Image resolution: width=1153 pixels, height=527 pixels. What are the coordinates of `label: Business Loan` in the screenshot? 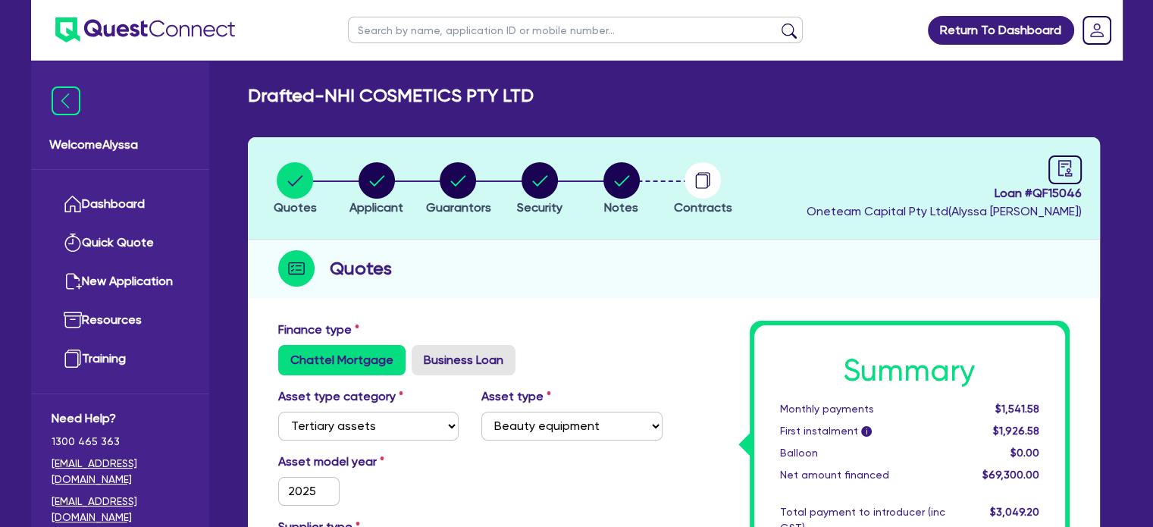 It's located at (463, 360).